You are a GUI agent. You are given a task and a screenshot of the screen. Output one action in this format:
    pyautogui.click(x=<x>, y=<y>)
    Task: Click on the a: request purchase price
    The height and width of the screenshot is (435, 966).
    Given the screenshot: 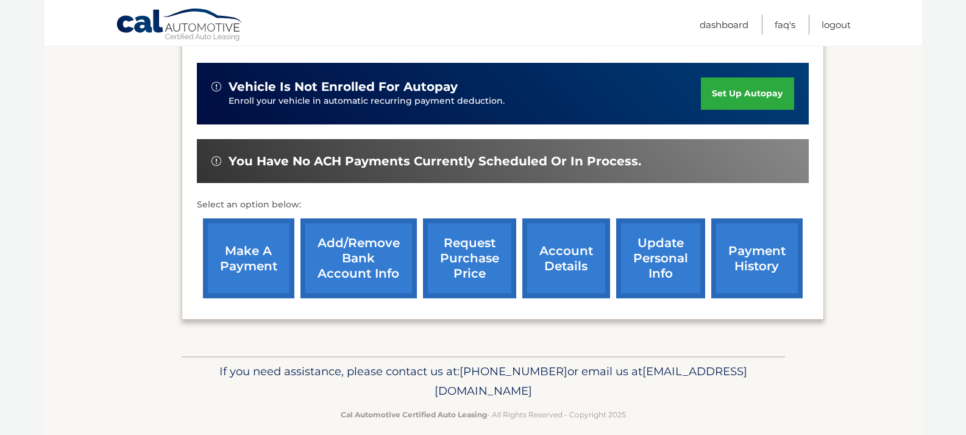 What is the action you would take?
    pyautogui.click(x=469, y=258)
    